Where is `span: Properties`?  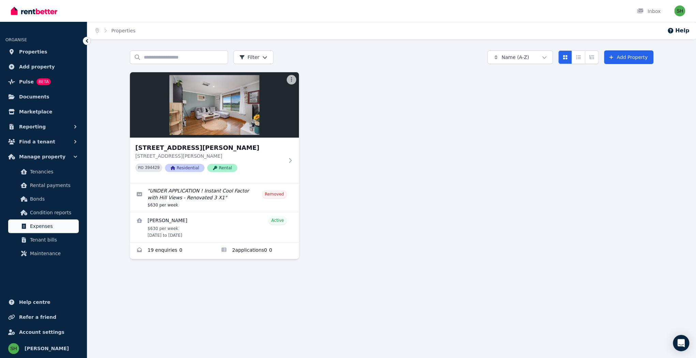 span: Properties is located at coordinates (33, 52).